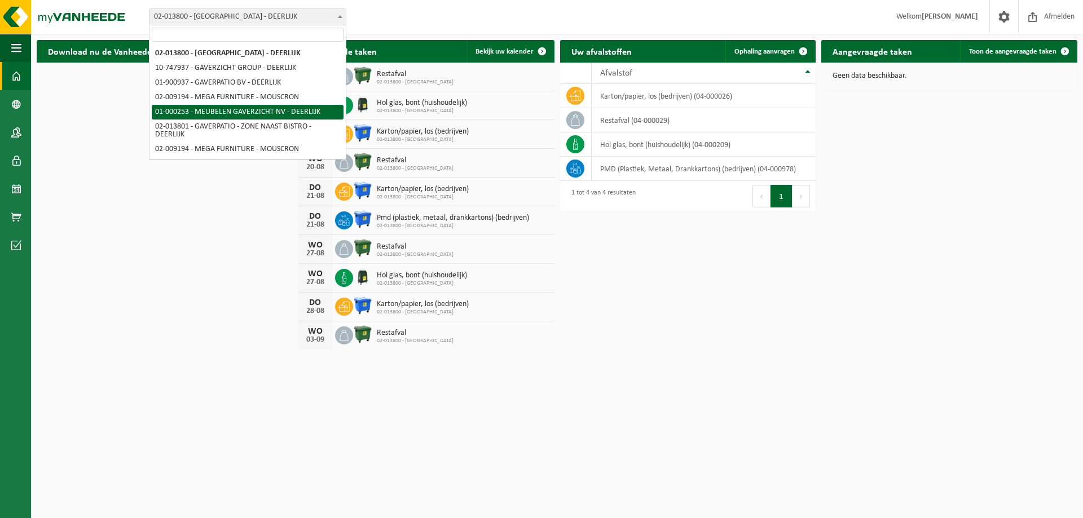  What do you see at coordinates (1018, 51) in the screenshot?
I see `a: Toon de aangevraagde taken` at bounding box center [1018, 51].